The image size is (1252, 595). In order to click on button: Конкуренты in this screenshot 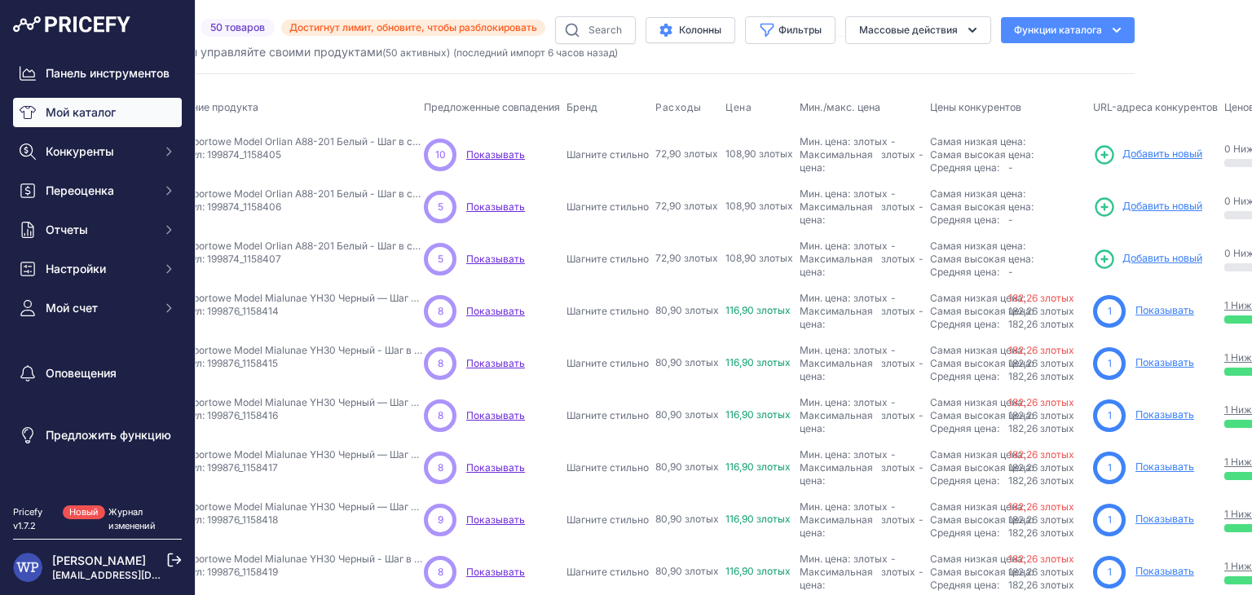, I will do `click(97, 152)`.